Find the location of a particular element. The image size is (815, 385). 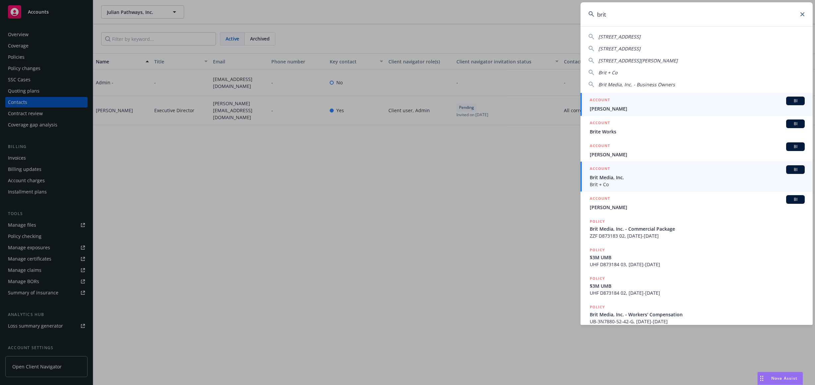

button: Nova Assist is located at coordinates (781, 378).